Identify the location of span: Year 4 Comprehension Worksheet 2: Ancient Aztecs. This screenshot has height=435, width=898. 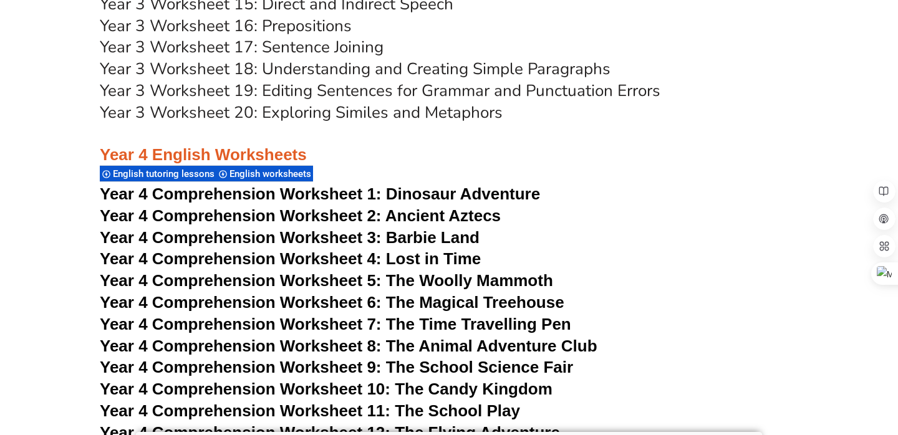
(300, 216).